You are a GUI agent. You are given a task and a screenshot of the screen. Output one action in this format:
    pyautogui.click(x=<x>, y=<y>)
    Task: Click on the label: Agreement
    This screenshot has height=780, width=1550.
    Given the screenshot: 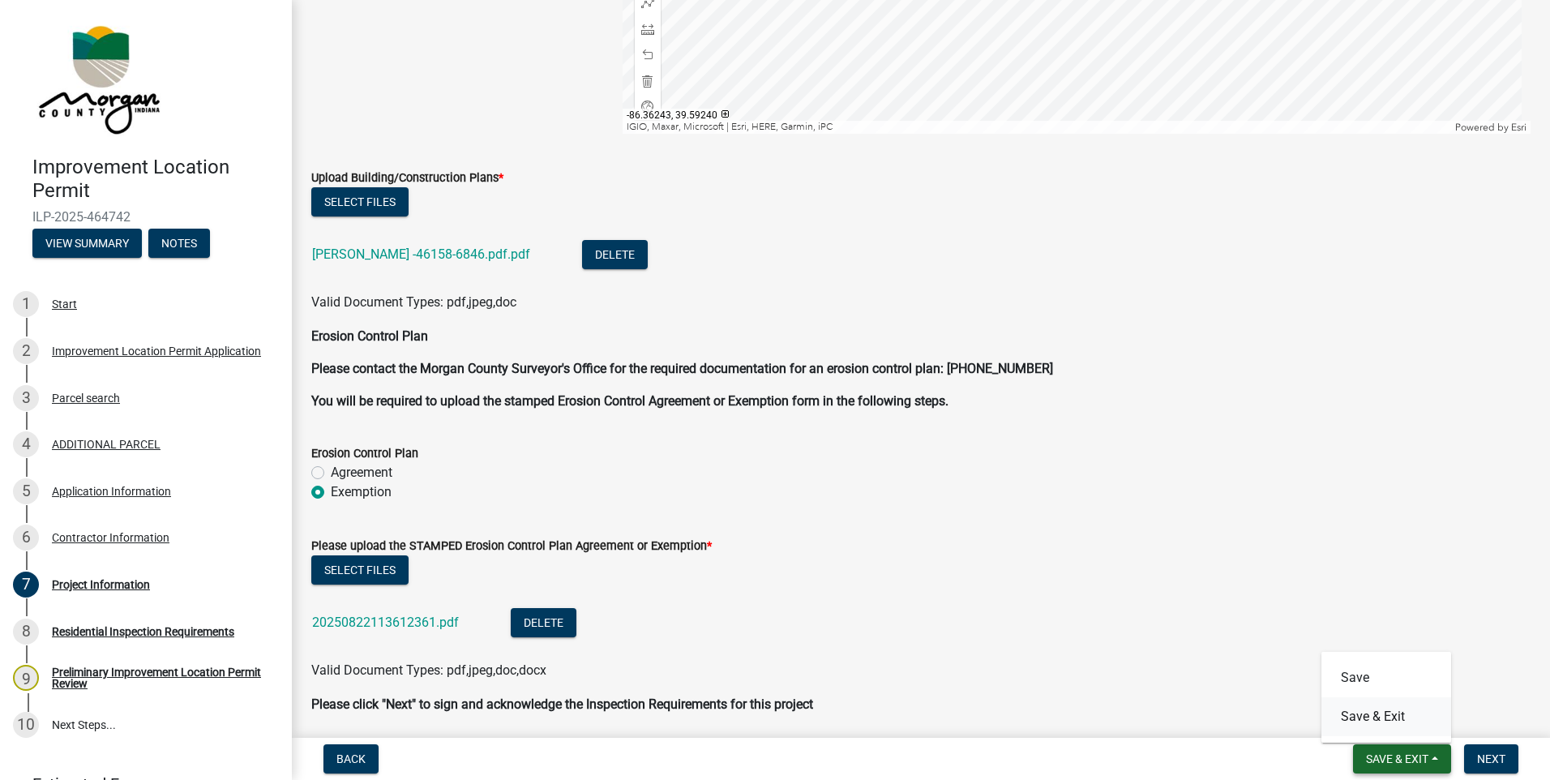 What is the action you would take?
    pyautogui.click(x=362, y=473)
    